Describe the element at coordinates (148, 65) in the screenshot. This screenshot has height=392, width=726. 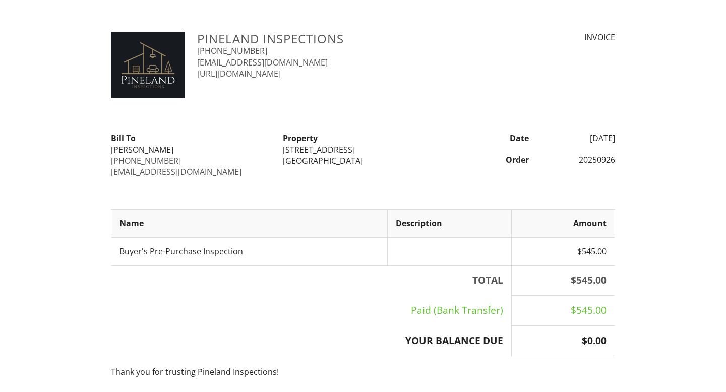
I see `img: Original%20Logo.png` at that location.